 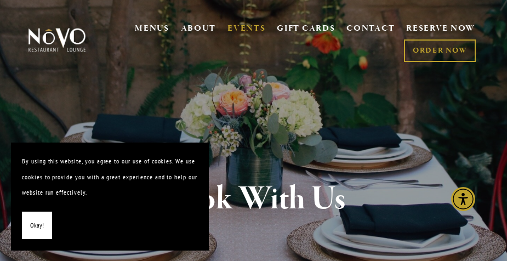 I want to click on a: ORDER NOW, so click(x=439, y=50).